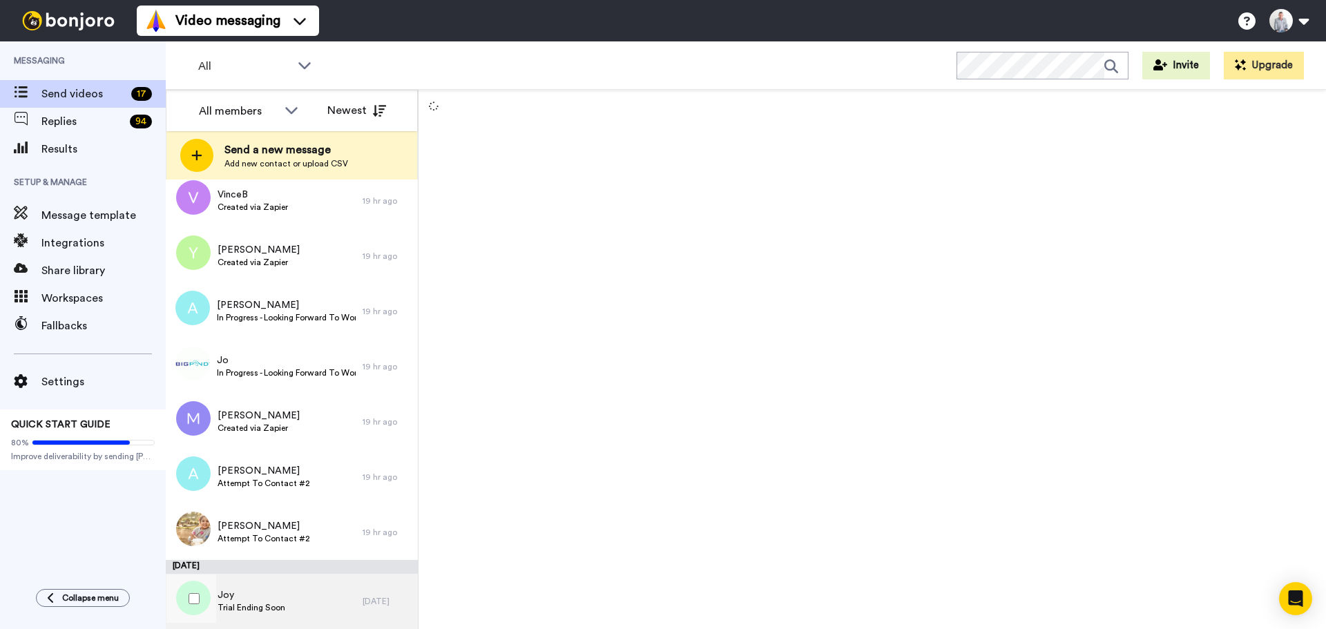  What do you see at coordinates (193, 529) in the screenshot?
I see `img: c82cf6c4-ef19-47b1-89e9-8bc0afa1efdc.jpg` at bounding box center [193, 529].